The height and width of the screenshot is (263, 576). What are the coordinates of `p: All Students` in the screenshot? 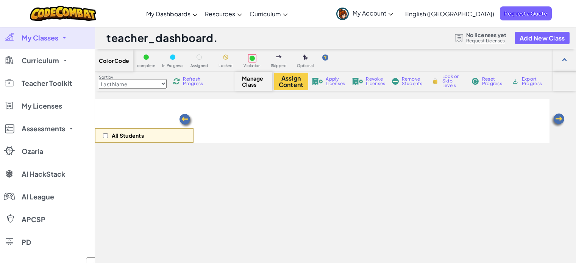 It's located at (128, 136).